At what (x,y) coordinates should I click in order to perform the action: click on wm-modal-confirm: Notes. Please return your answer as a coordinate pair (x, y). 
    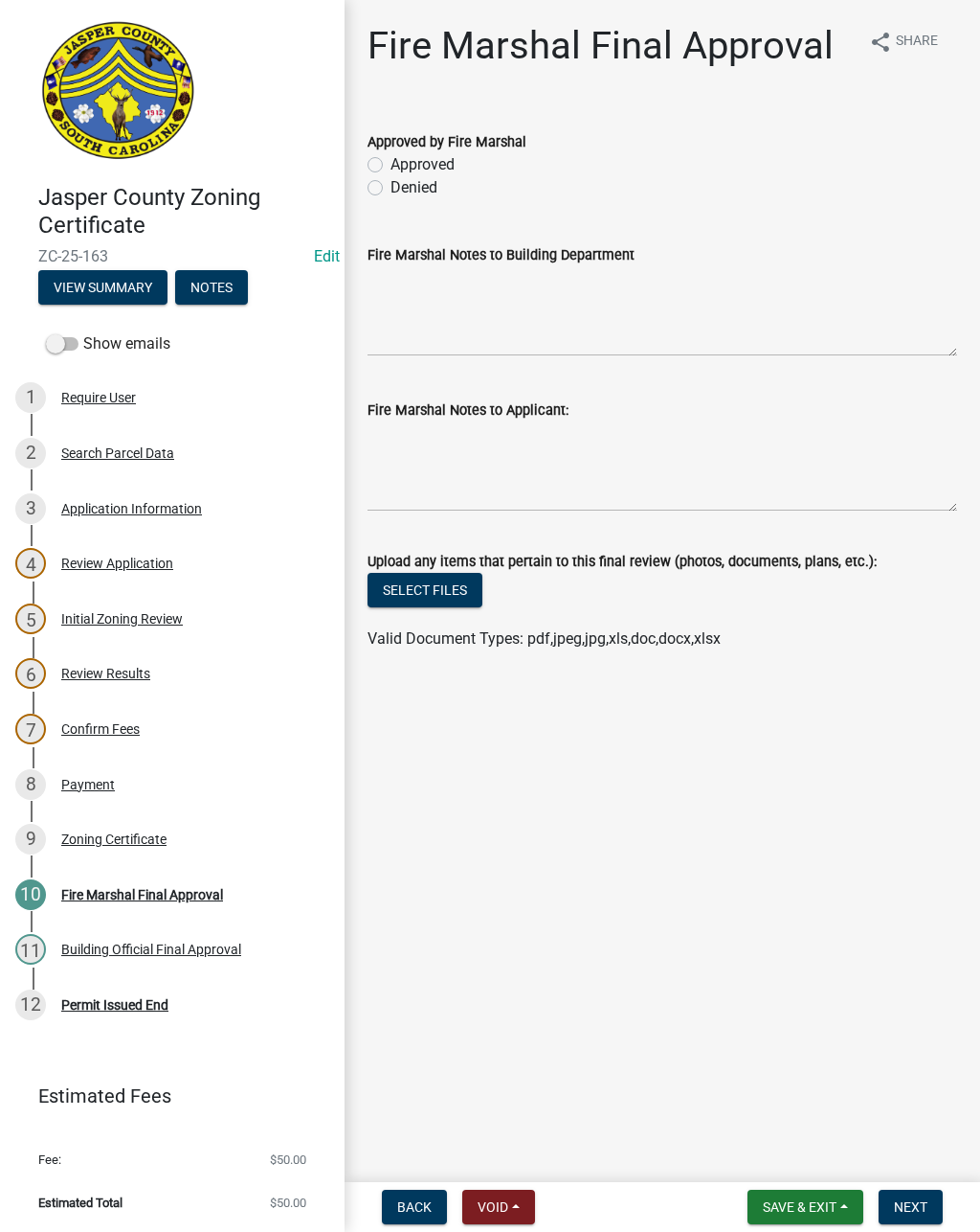
    Looking at the image, I should click on (212, 289).